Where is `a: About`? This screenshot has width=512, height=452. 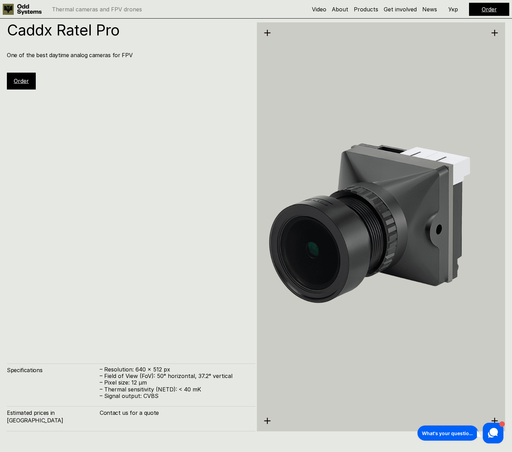
a: About is located at coordinates (340, 9).